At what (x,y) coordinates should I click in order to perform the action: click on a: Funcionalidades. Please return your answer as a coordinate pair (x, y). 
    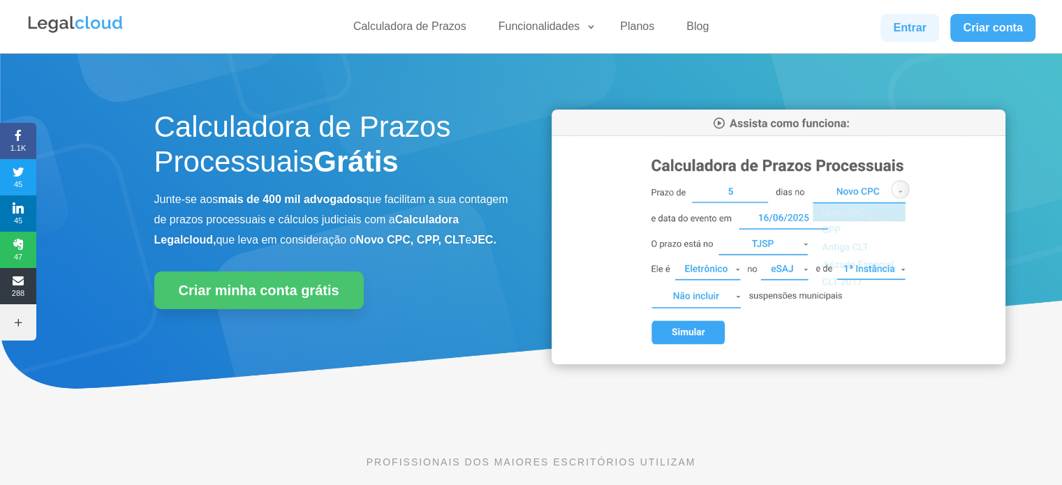
    Looking at the image, I should click on (543, 29).